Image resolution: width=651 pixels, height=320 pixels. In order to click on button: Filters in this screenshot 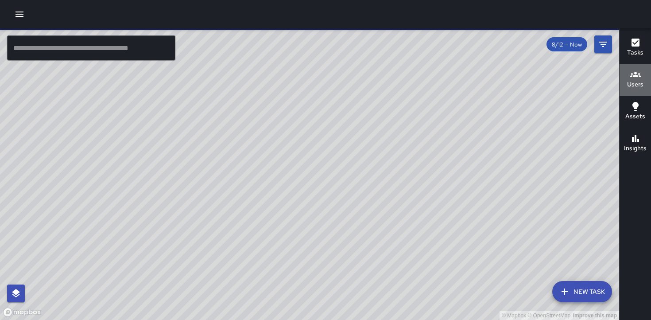, I will do `click(603, 44)`.